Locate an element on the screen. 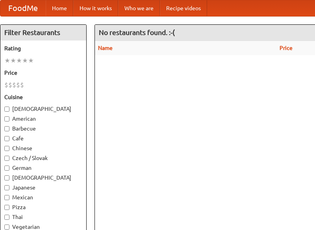 This screenshot has height=230, width=315. a: FoodMe is located at coordinates (23, 8).